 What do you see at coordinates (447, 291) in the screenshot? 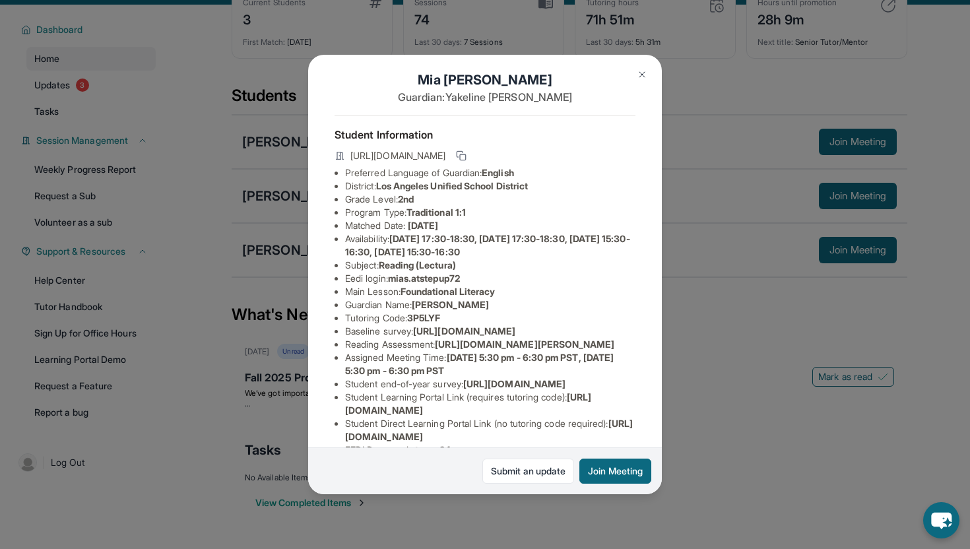
I see `span: Foundational Literacy` at bounding box center [447, 291].